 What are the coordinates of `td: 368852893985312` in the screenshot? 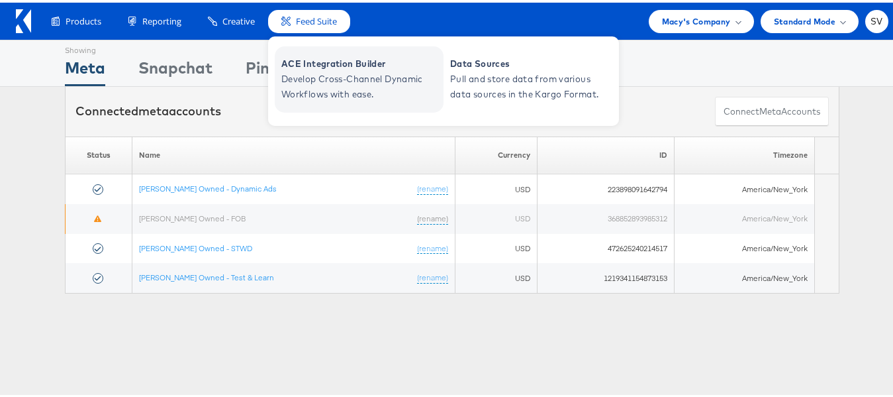 It's located at (605, 216).